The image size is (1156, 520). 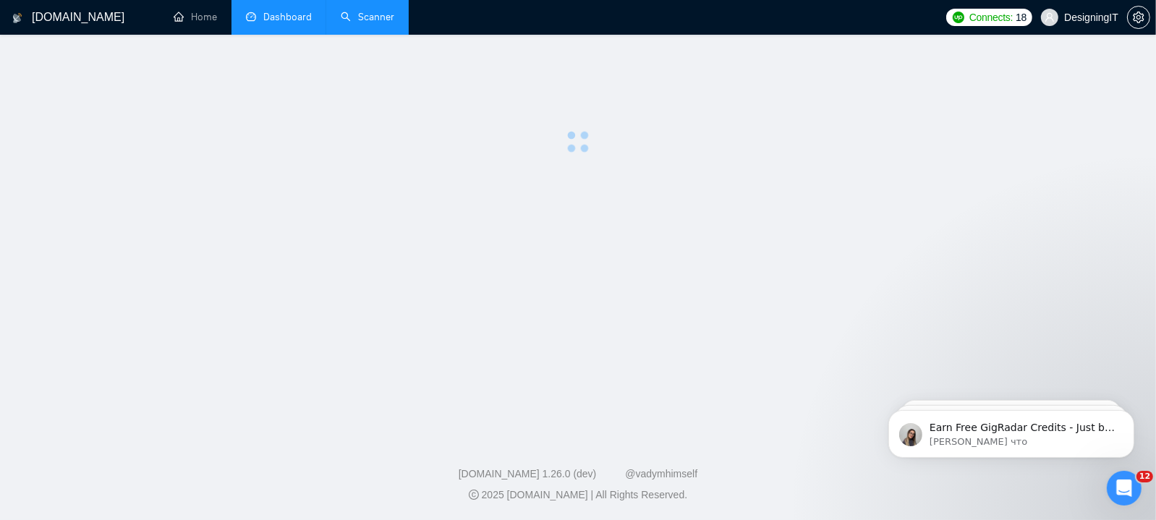 What do you see at coordinates (368, 17) in the screenshot?
I see `a: searchScanner` at bounding box center [368, 17].